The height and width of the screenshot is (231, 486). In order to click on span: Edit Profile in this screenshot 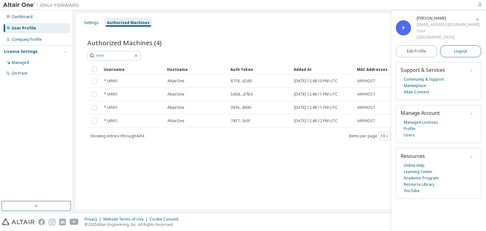, I will do `click(416, 51)`.